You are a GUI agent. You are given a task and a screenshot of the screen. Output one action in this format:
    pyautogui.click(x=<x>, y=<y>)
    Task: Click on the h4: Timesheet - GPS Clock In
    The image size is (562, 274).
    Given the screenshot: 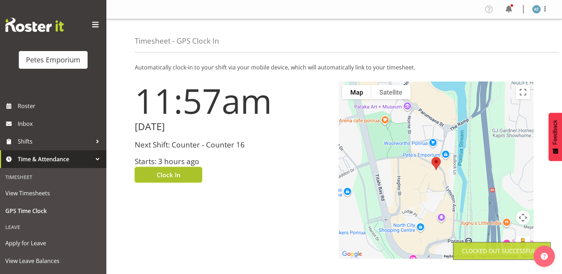 What is the action you would take?
    pyautogui.click(x=177, y=41)
    